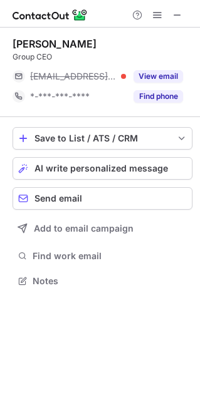 This screenshot has height=400, width=200. Describe the element at coordinates (102, 256) in the screenshot. I see `button: Find work email` at that location.